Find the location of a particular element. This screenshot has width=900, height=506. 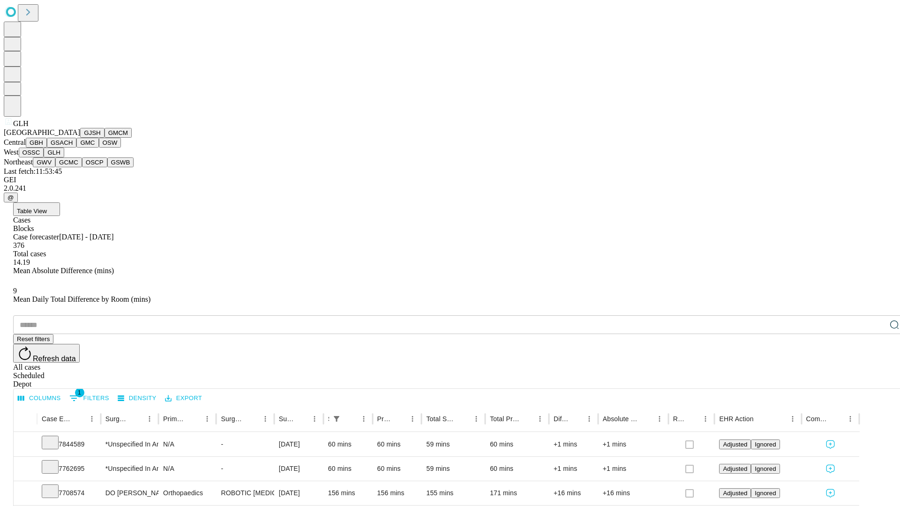

button: GSACH is located at coordinates (61, 142).